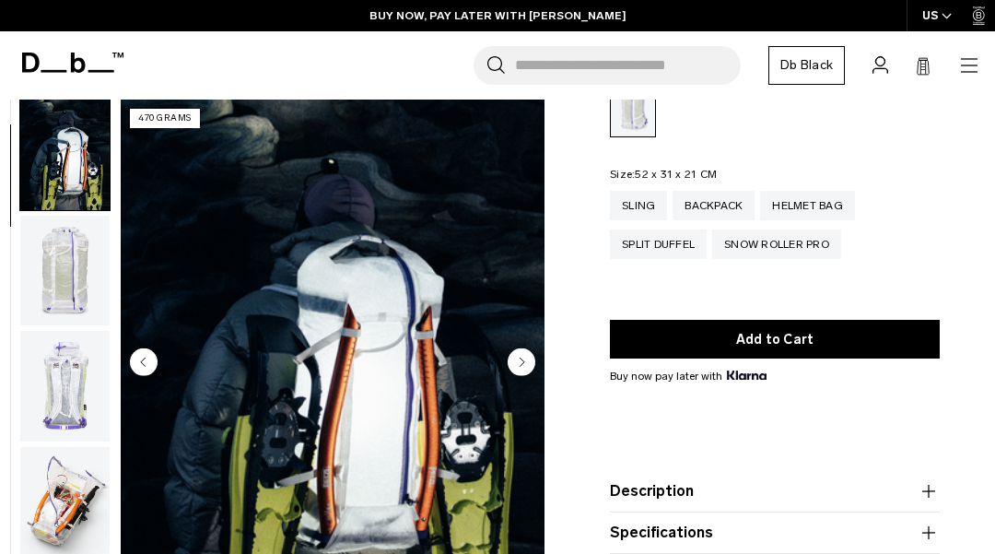 The image size is (995, 554). What do you see at coordinates (64, 155) in the screenshot?
I see `img: Weigh_Lighter_Backpack_25L_Lifestyle_new.png` at bounding box center [64, 155].